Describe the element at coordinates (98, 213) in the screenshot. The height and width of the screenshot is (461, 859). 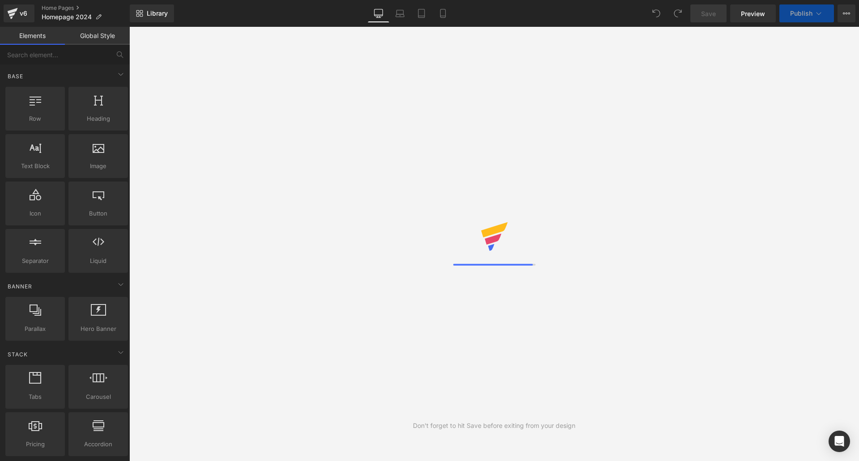
I see `span: Button` at that location.